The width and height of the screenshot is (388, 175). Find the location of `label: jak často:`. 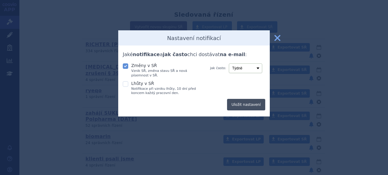

label: jak často: is located at coordinates (218, 68).